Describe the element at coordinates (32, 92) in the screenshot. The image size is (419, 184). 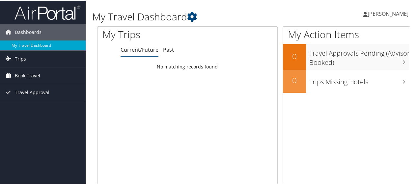
I see `span: Travel Approval` at that location.